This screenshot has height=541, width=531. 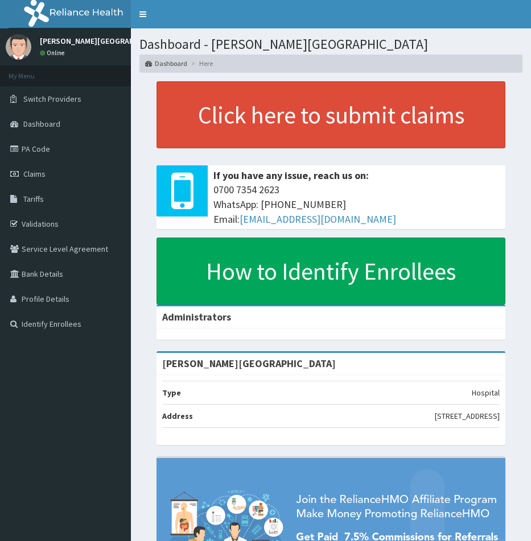 I want to click on span: Switch Providers, so click(x=52, y=99).